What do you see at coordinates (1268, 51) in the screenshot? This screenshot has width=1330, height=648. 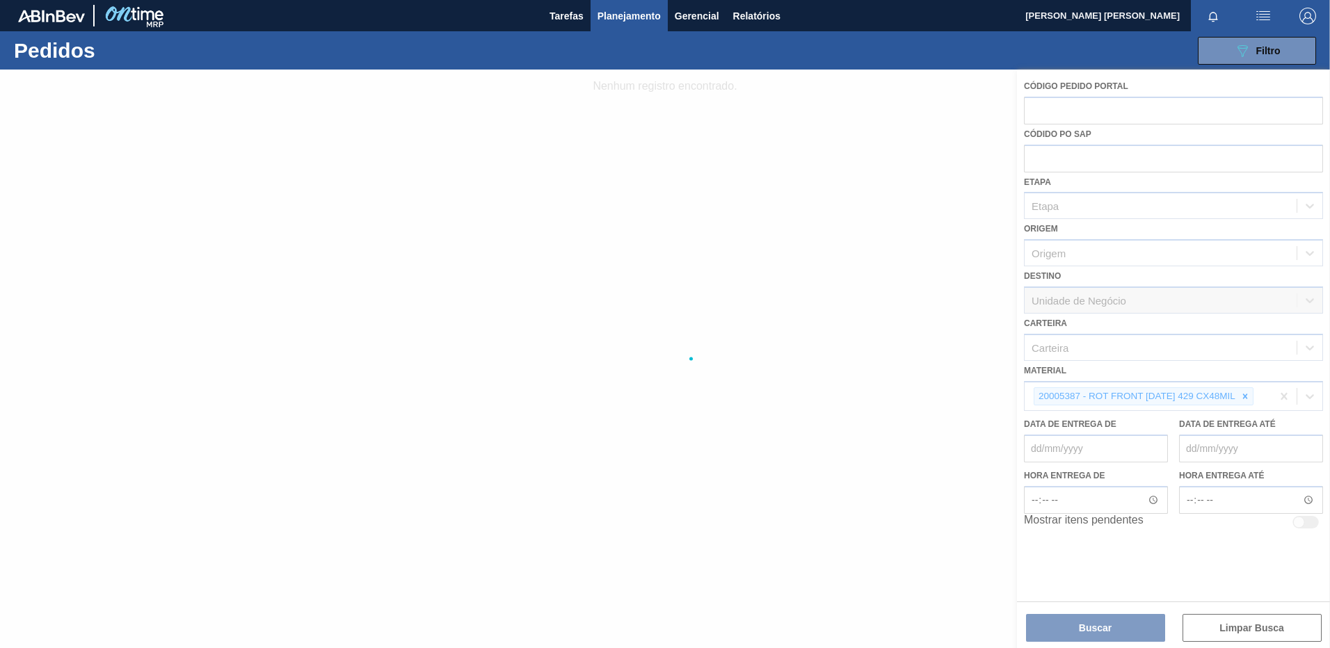 I see `span: Filtro` at bounding box center [1268, 51].